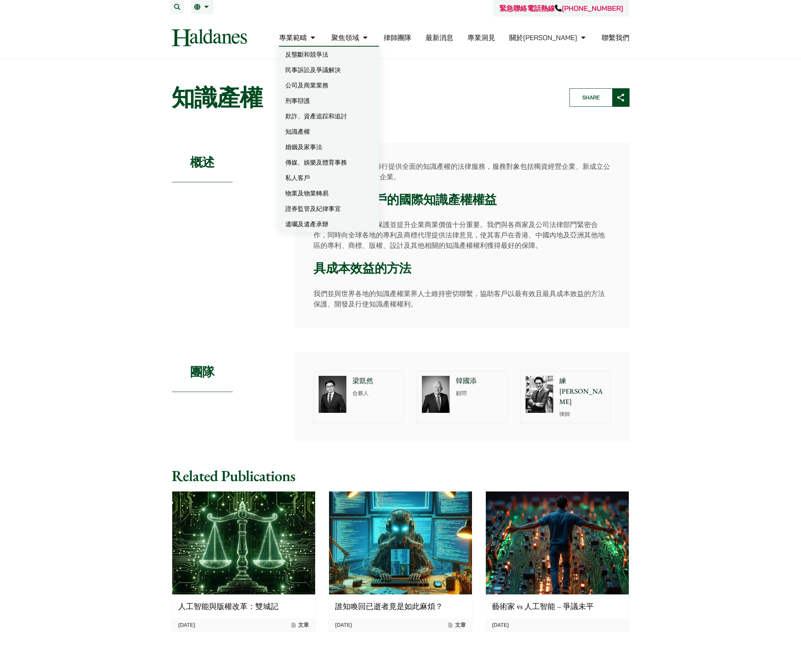 This screenshot has width=801, height=653. Describe the element at coordinates (350, 37) in the screenshot. I see `a: 聚焦領域` at that location.